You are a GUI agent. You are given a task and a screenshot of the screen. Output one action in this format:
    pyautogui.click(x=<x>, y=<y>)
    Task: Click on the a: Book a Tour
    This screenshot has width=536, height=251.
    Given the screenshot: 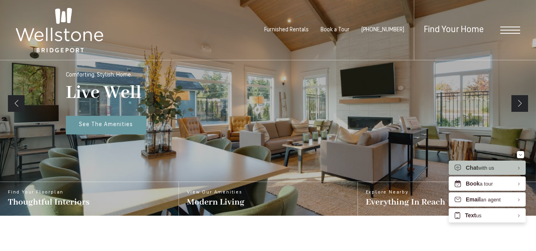 What is the action you would take?
    pyautogui.click(x=335, y=30)
    